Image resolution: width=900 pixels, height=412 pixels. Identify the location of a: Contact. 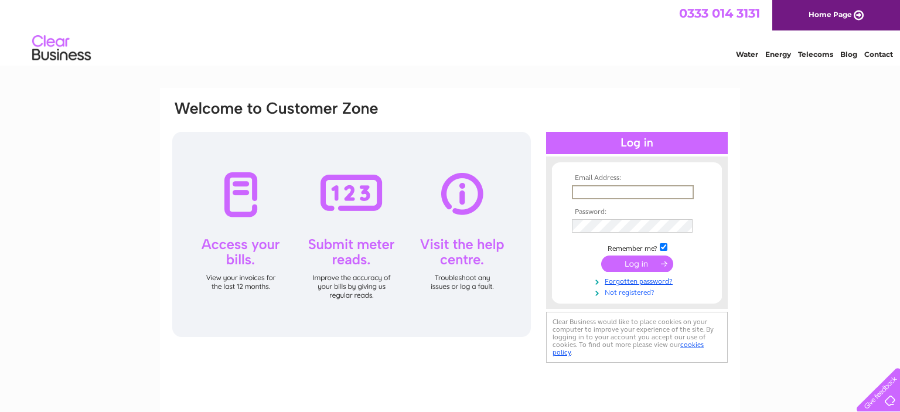
(878, 54).